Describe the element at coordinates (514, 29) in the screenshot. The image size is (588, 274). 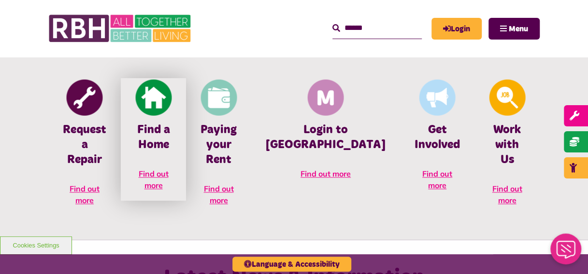
I see `button: Navigation` at that location.